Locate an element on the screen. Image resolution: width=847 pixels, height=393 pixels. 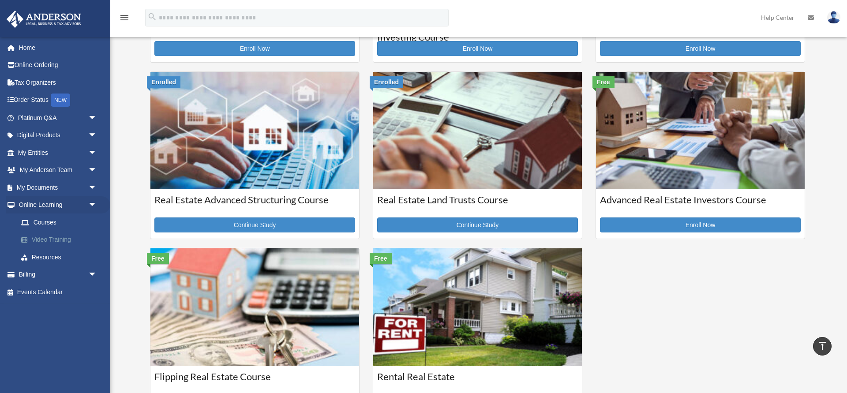
a: vertical_align_top is located at coordinates (822, 346).